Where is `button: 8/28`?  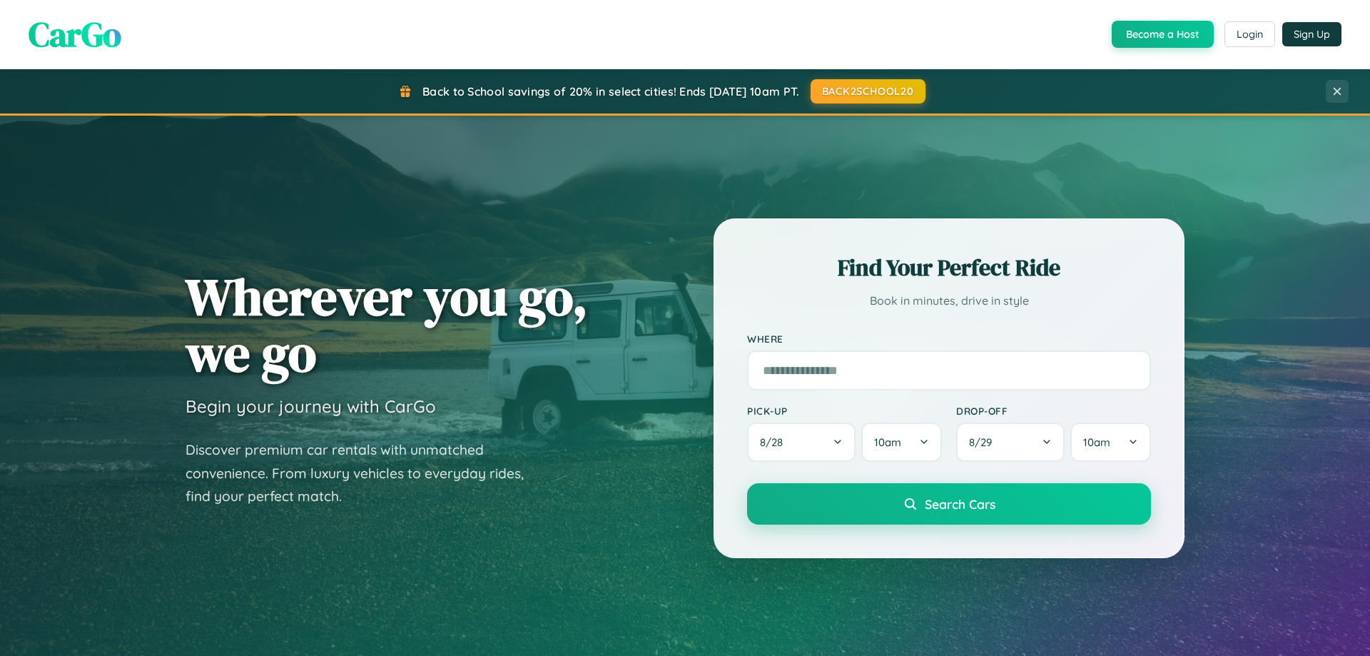 button: 8/28 is located at coordinates (801, 442).